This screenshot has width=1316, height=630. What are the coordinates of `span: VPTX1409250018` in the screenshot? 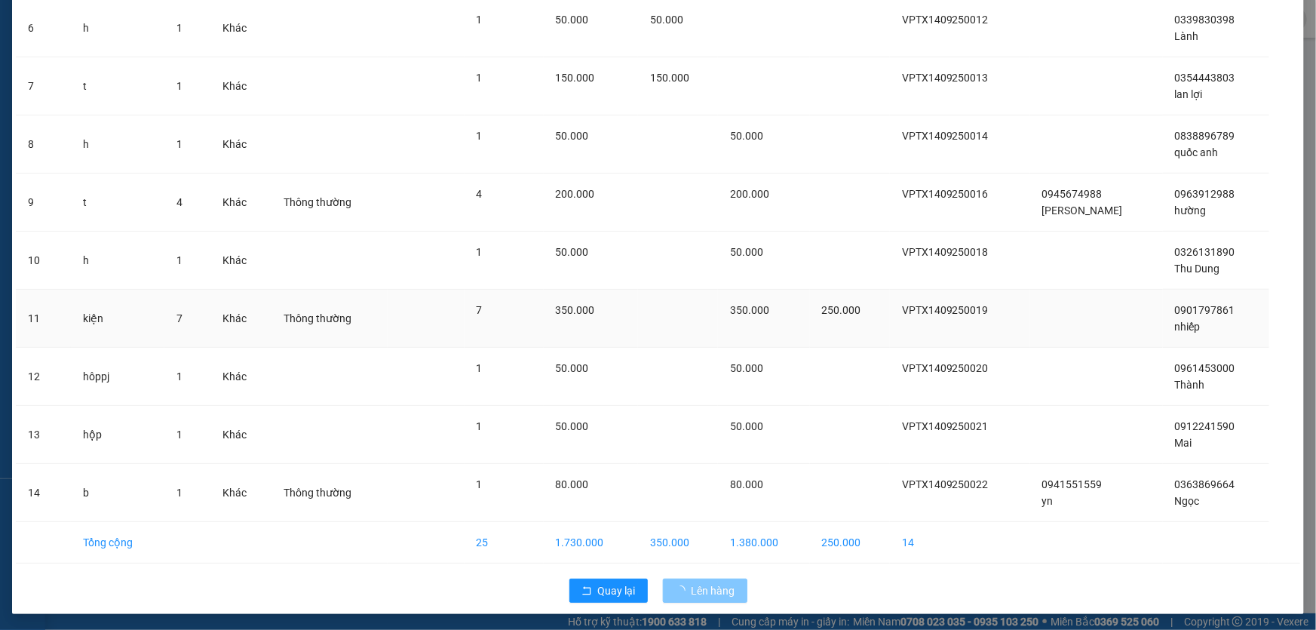 It's located at (945, 252).